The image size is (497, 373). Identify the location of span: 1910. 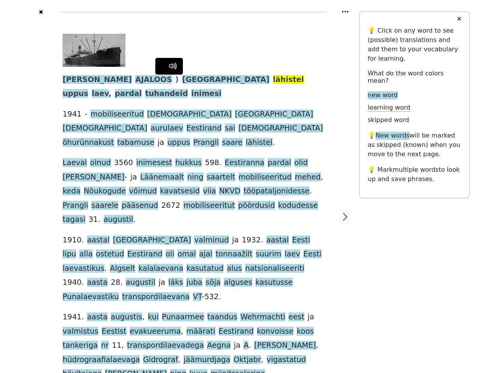
(72, 240).